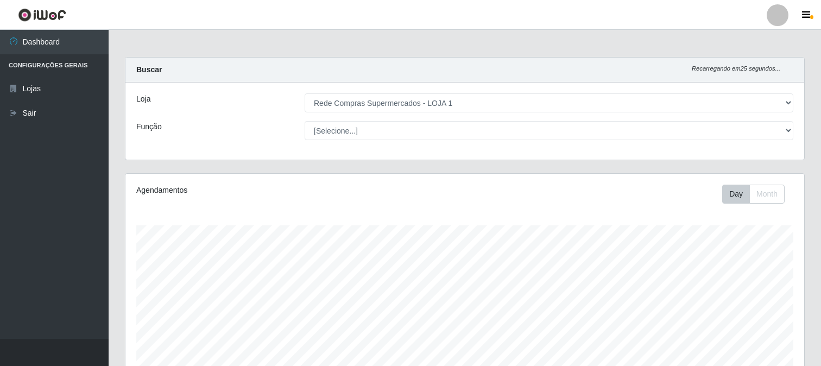  Describe the element at coordinates (268, 190) in the screenshot. I see `div: Agendamentos` at that location.